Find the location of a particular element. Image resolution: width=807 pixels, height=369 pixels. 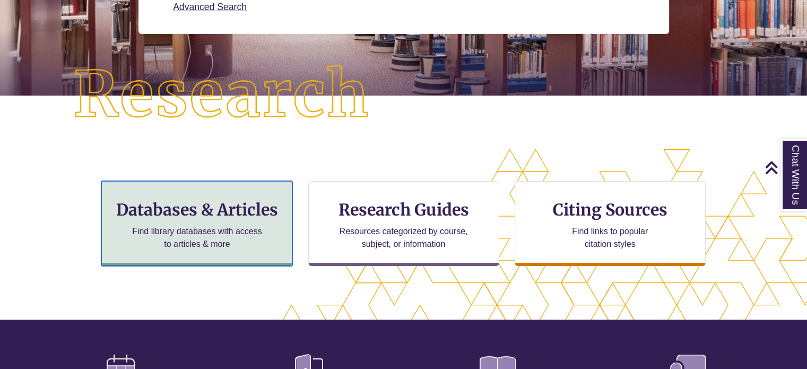

h3: Databases & Articles is located at coordinates (197, 210).